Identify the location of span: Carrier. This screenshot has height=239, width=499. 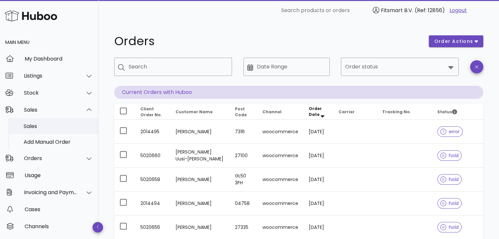
(346, 112).